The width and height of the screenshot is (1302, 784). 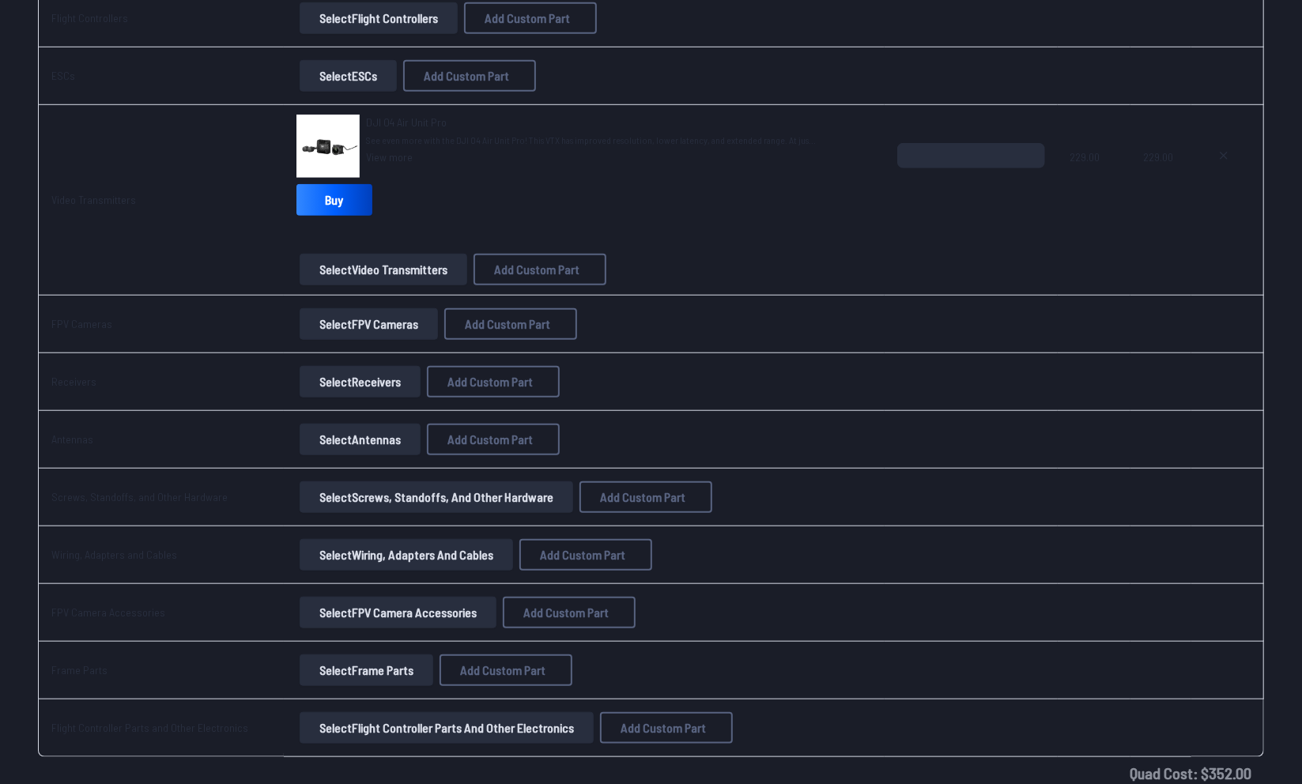 I want to click on a: ESCs, so click(x=63, y=75).